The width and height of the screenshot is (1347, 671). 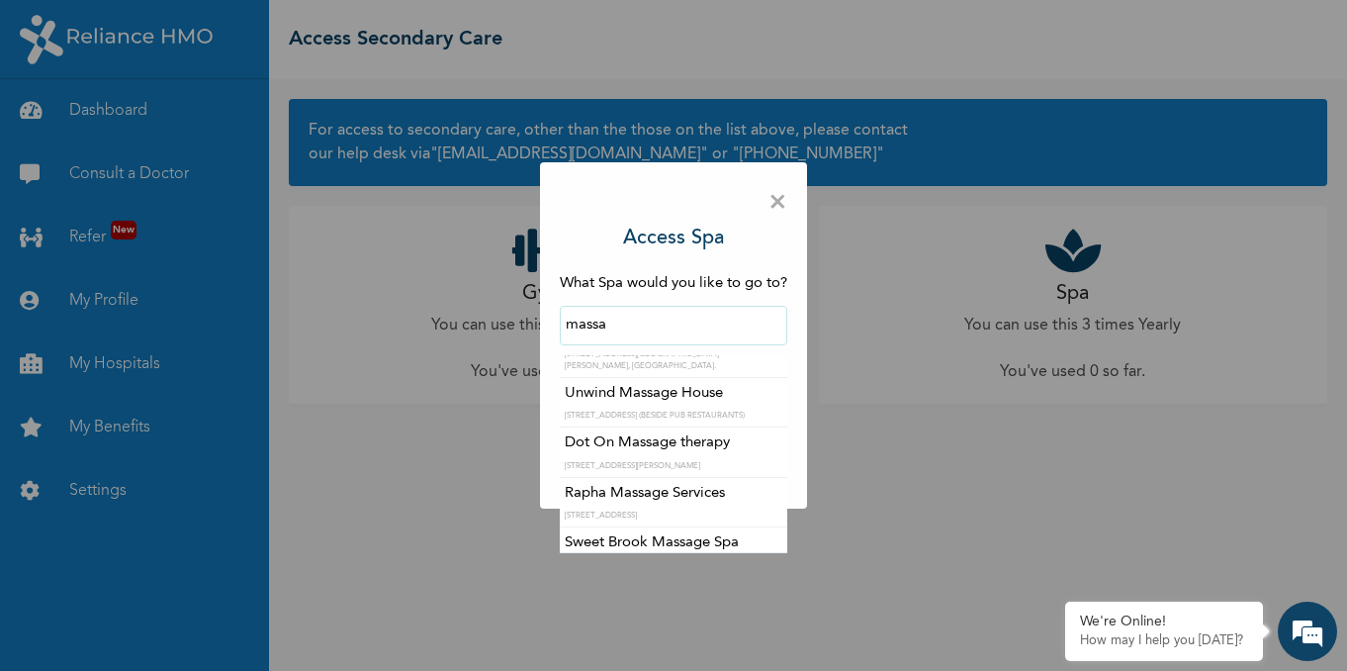 What do you see at coordinates (674, 238) in the screenshot?
I see `h3: Access Spa` at bounding box center [674, 238].